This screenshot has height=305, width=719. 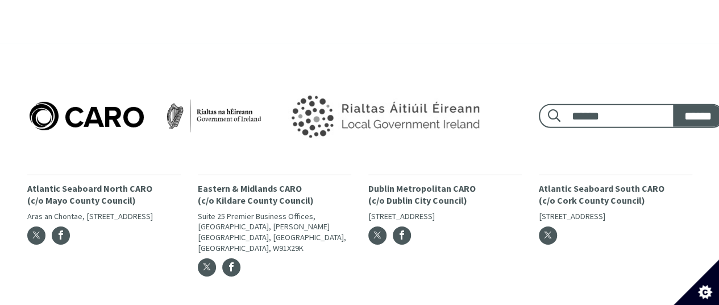 What do you see at coordinates (696, 282) in the screenshot?
I see `button: Set cookie preferences` at bounding box center [696, 282].